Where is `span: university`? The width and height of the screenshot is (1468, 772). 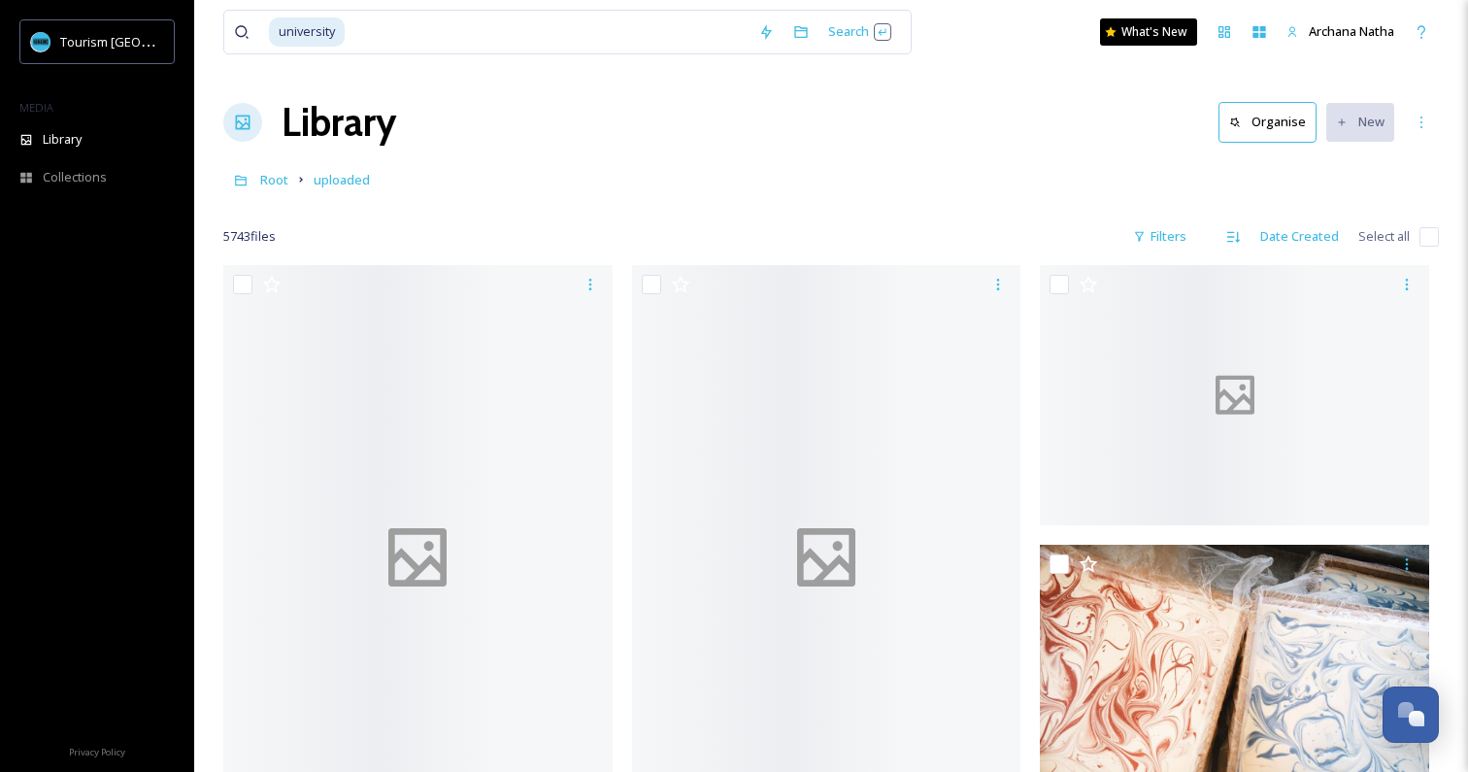 span: university is located at coordinates (307, 31).